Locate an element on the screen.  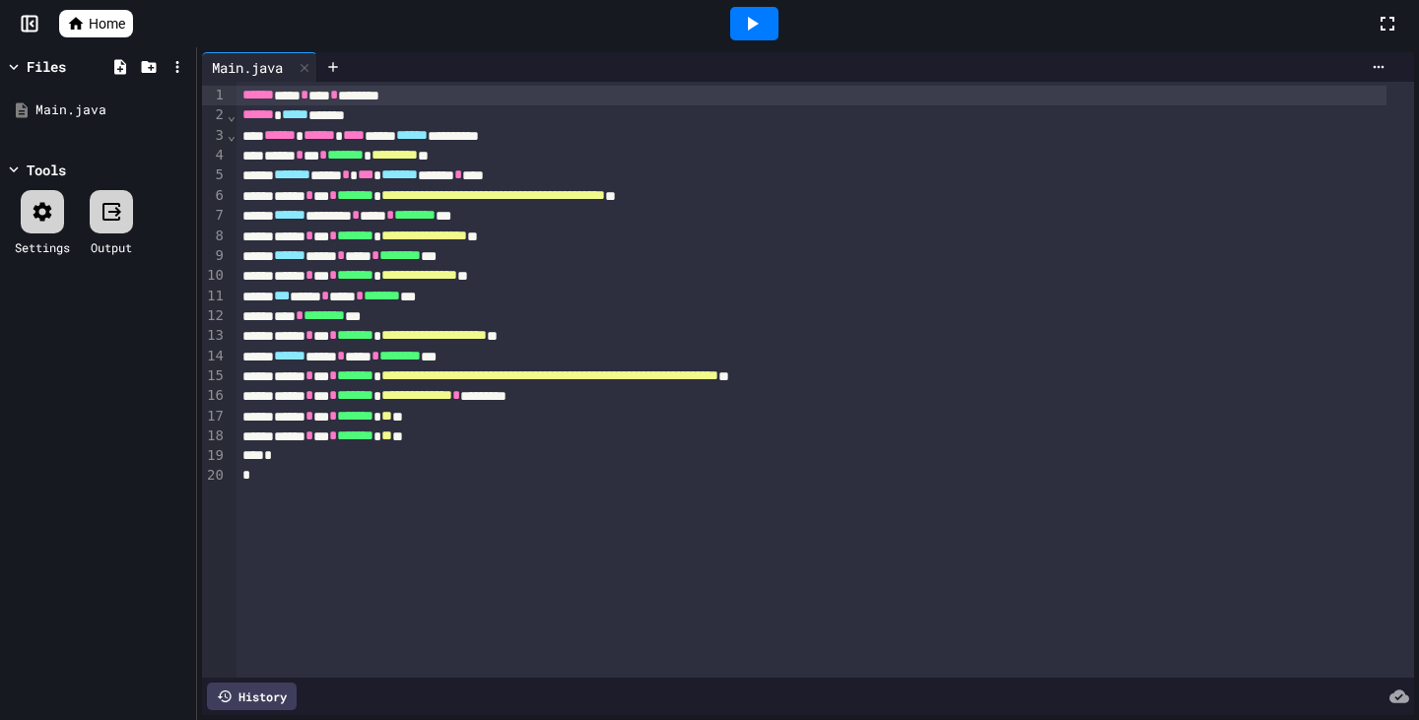
div: 13 is located at coordinates (214, 336).